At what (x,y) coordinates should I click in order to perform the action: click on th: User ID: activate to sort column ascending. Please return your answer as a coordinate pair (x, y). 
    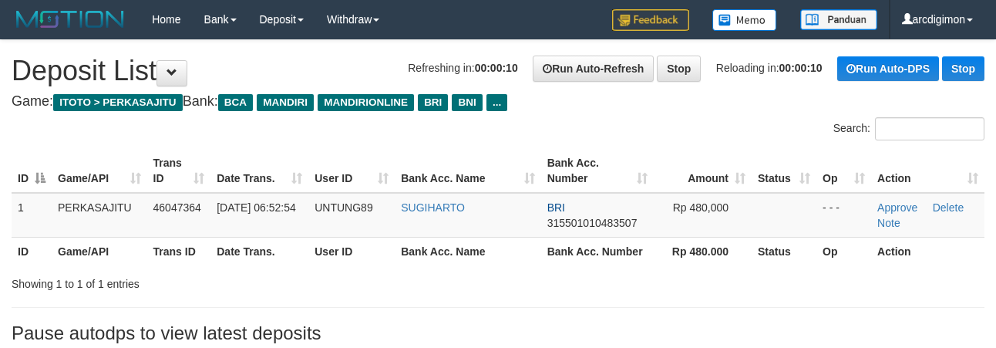
    Looking at the image, I should click on (352, 170).